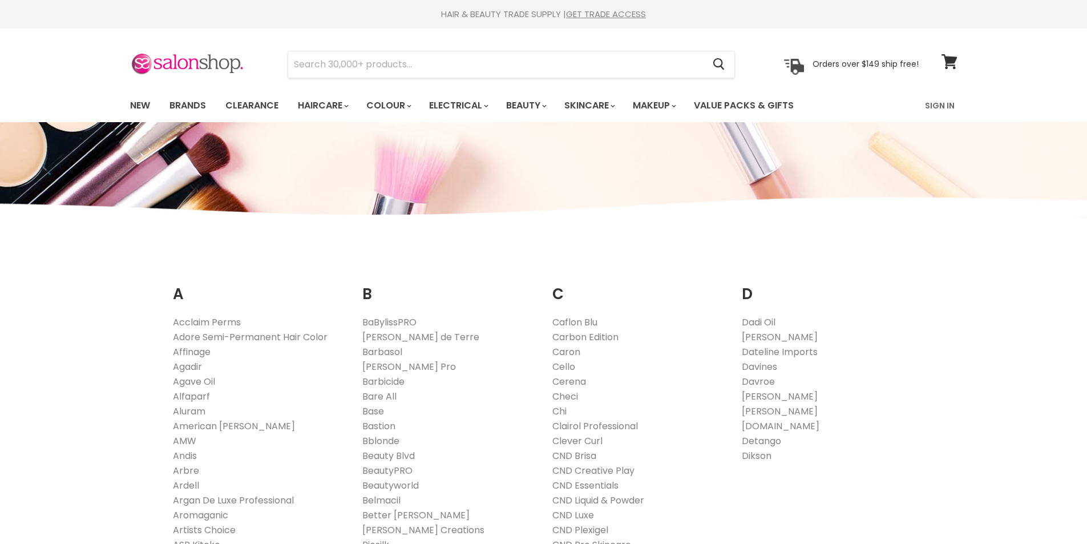 The height and width of the screenshot is (544, 1087). I want to click on div: HAIR & BEAUTY TRADE SUPPLY |, so click(544, 14).